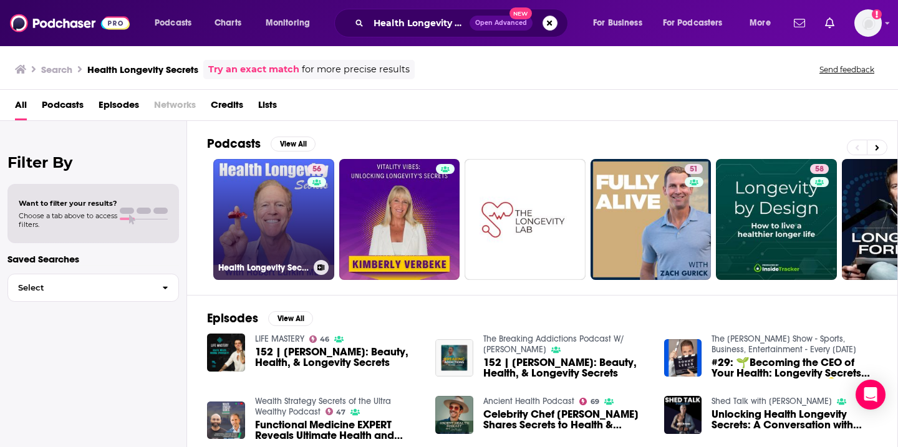 The height and width of the screenshot is (447, 898). Describe the element at coordinates (340, 412) in the screenshot. I see `span: 47` at that location.